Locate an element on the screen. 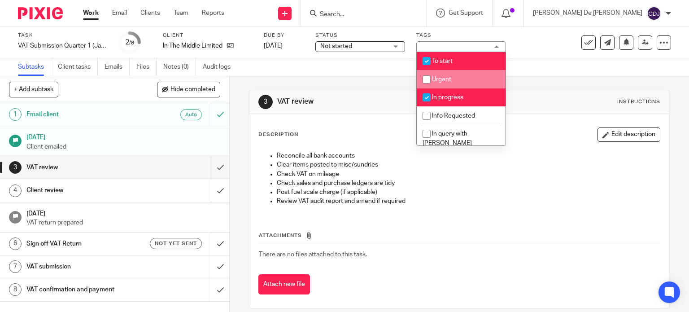  div: VAT Submission Quarter 1 (Jan/Apr/Jul/Oct) is located at coordinates (63, 46).